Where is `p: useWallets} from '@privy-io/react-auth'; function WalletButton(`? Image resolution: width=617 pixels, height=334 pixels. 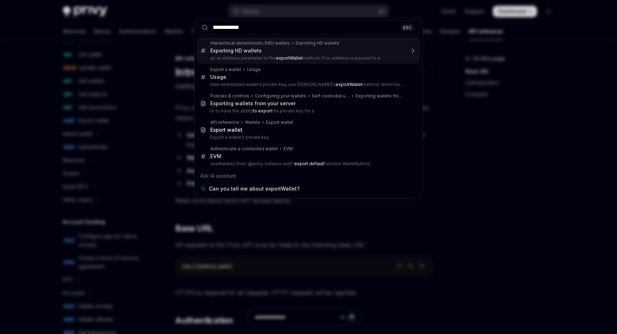
p: useWallets} from '@privy-io/react-auth'; function WalletButton( is located at coordinates (308, 164).